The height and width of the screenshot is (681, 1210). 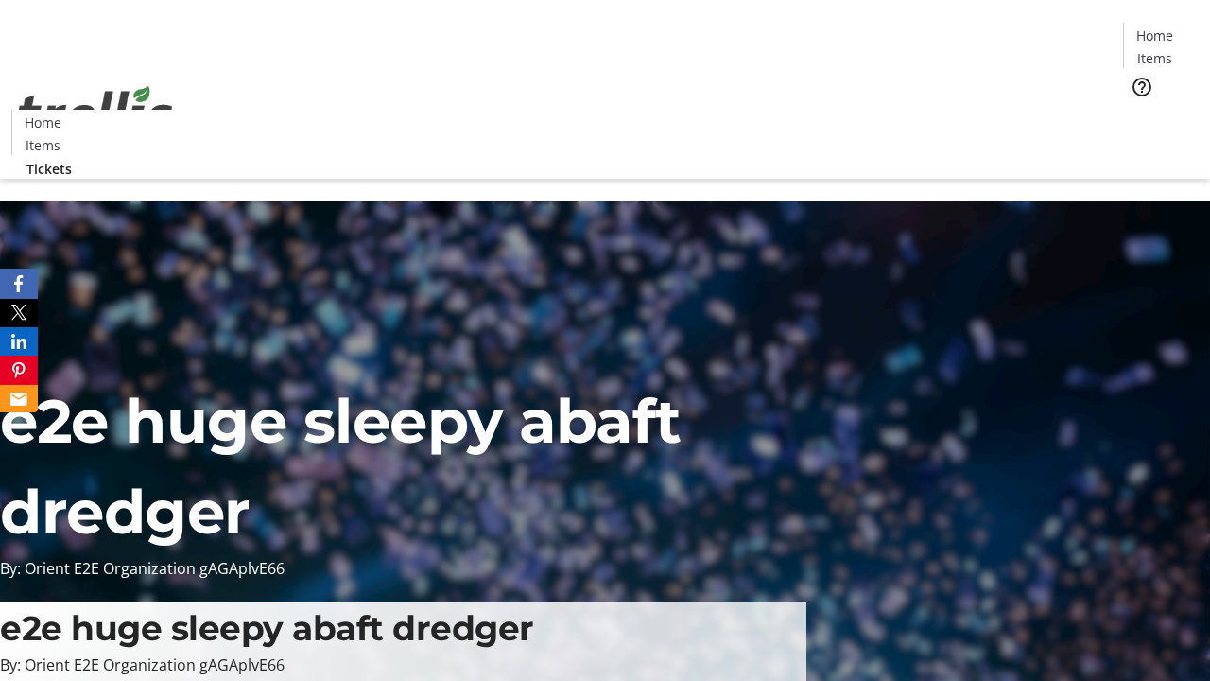 What do you see at coordinates (95, 112) in the screenshot?
I see `img: Orient E2E Organization gAGAplvE66's Logo` at bounding box center [95, 112].